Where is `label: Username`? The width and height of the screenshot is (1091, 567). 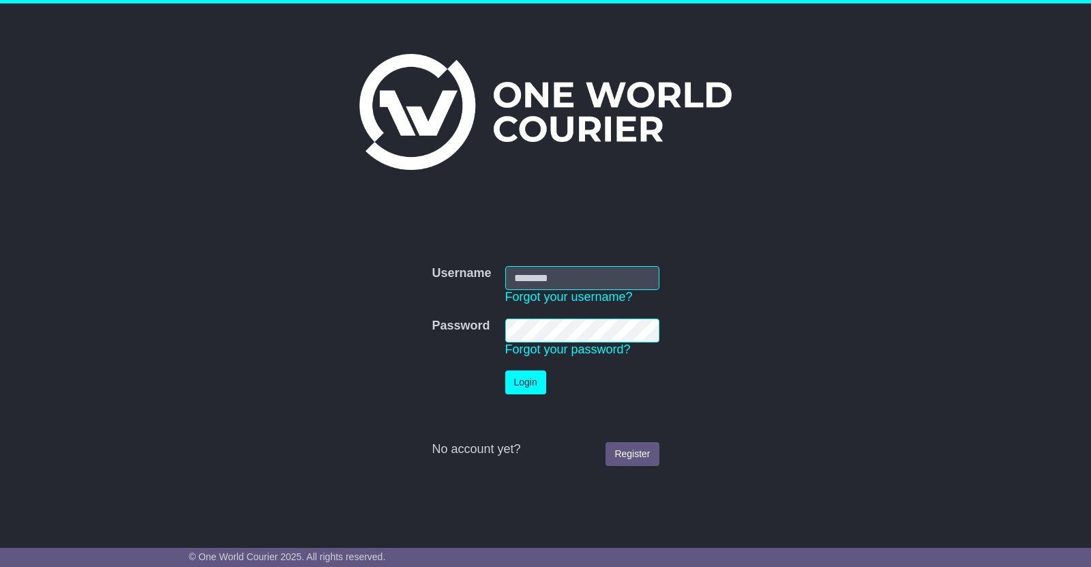
label: Username is located at coordinates (461, 273).